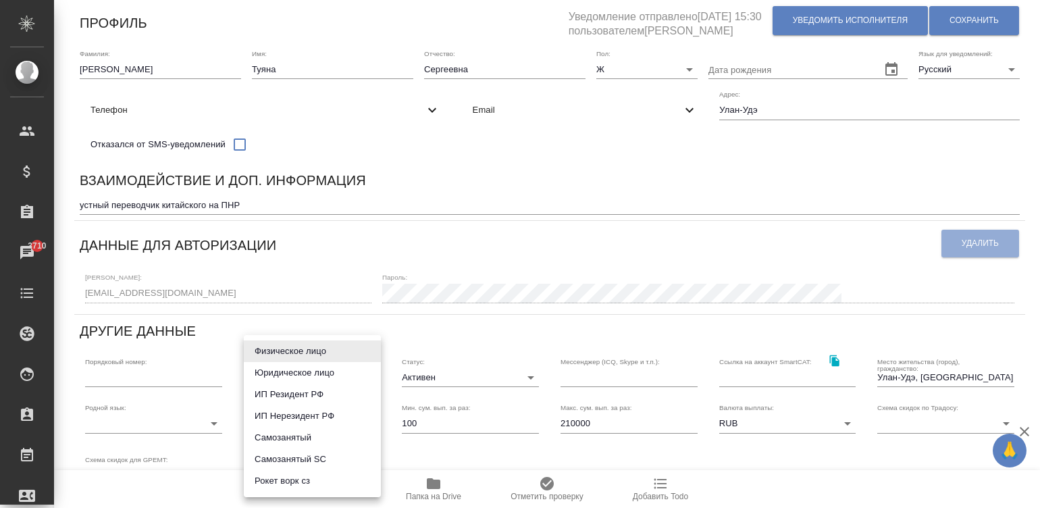 The width and height of the screenshot is (1040, 508). Describe the element at coordinates (312, 459) in the screenshot. I see `li: Самозанятый SC` at that location.